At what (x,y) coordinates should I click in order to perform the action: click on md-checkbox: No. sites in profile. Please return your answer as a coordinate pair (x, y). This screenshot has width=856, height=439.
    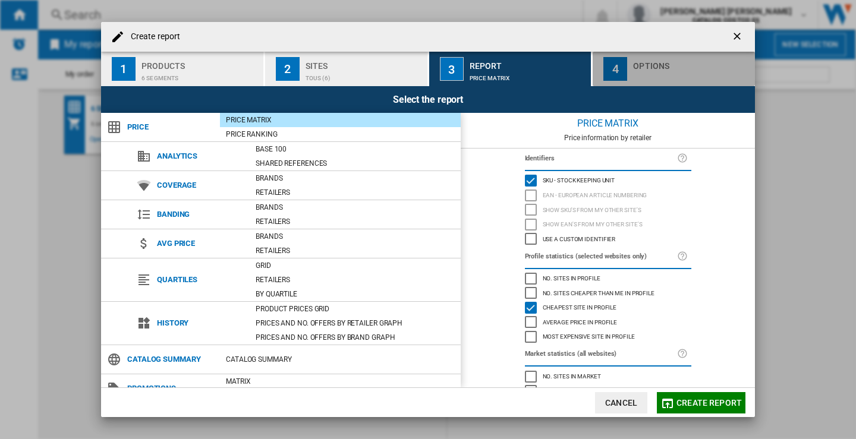
    Looking at the image, I should click on (608, 279).